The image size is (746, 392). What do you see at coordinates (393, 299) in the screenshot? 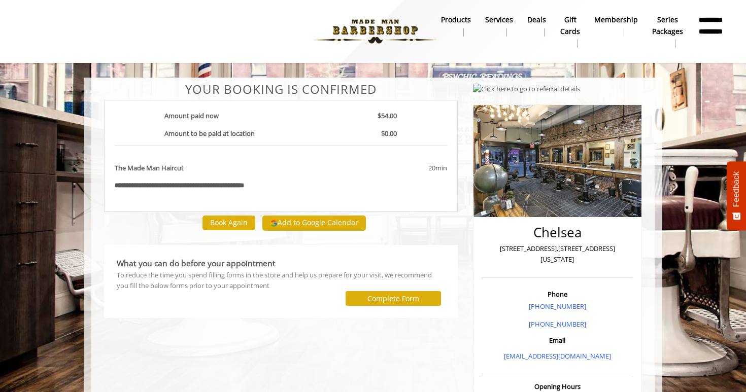
I see `label: Complete Form` at bounding box center [393, 299].